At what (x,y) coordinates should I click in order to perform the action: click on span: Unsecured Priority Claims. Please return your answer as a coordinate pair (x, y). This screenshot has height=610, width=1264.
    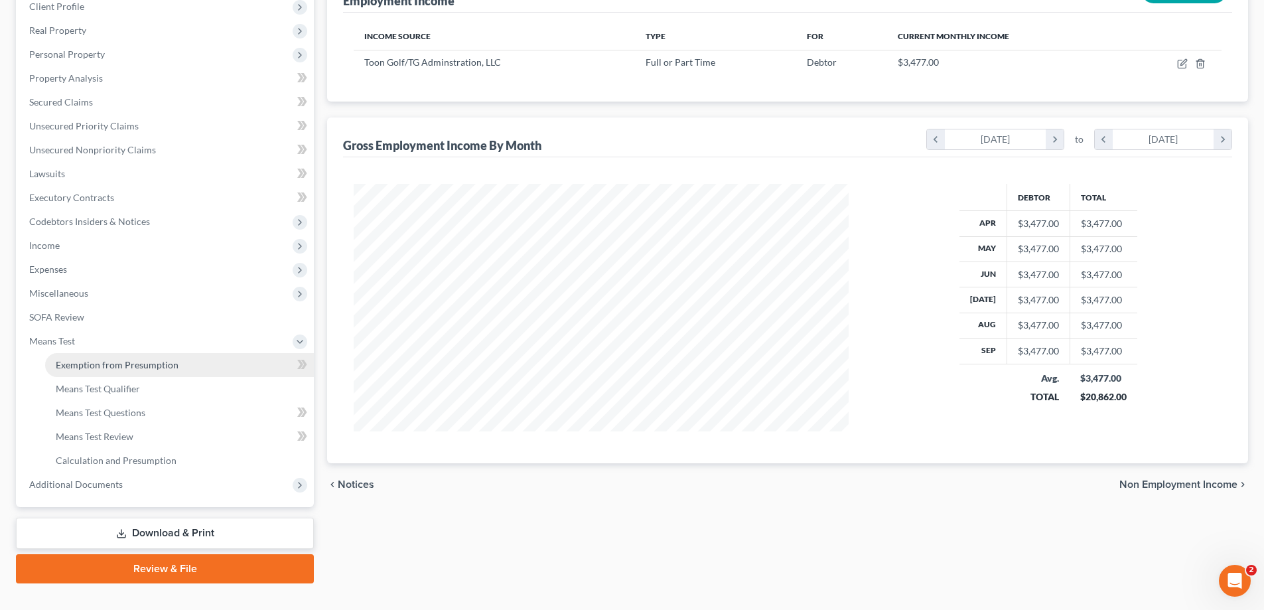
    Looking at the image, I should click on (84, 125).